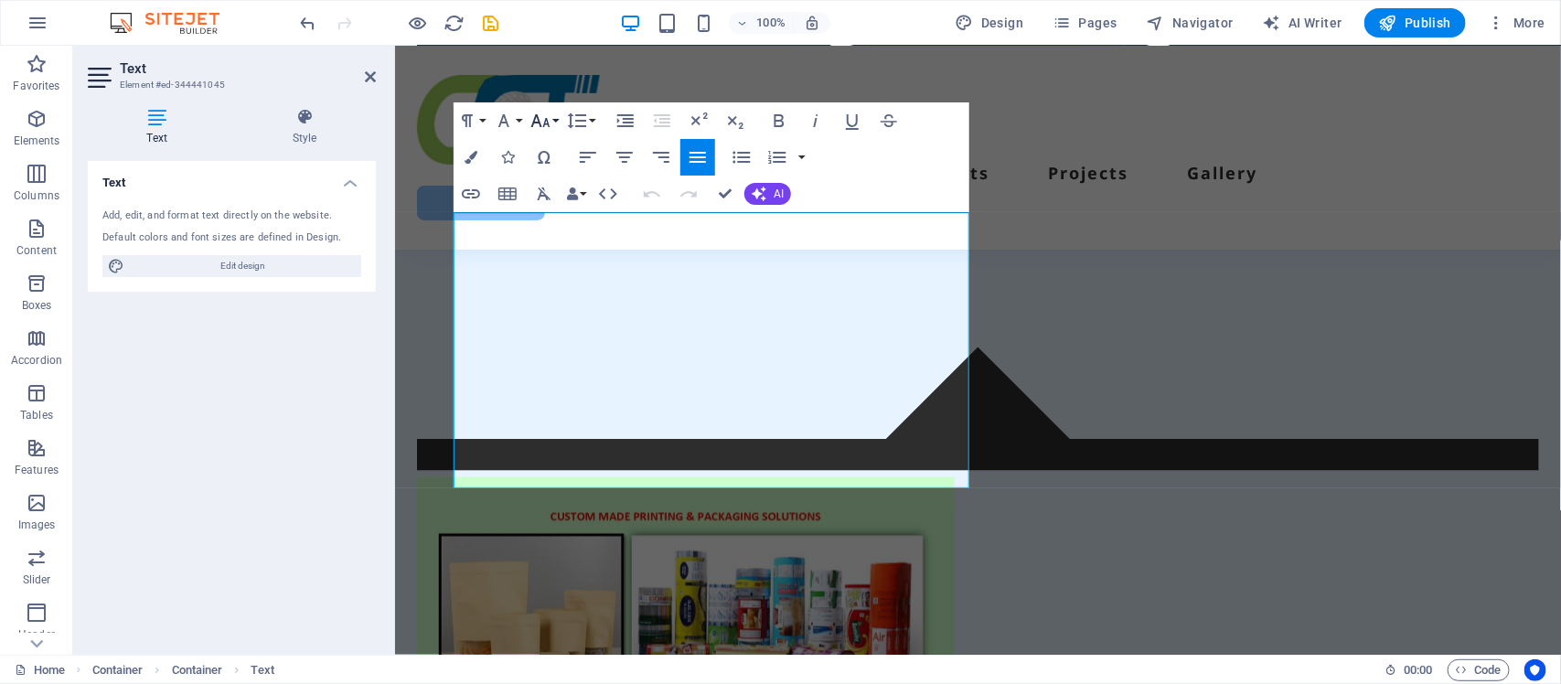 This screenshot has width=1561, height=684. Describe the element at coordinates (37, 196) in the screenshot. I see `p: Columns` at that location.